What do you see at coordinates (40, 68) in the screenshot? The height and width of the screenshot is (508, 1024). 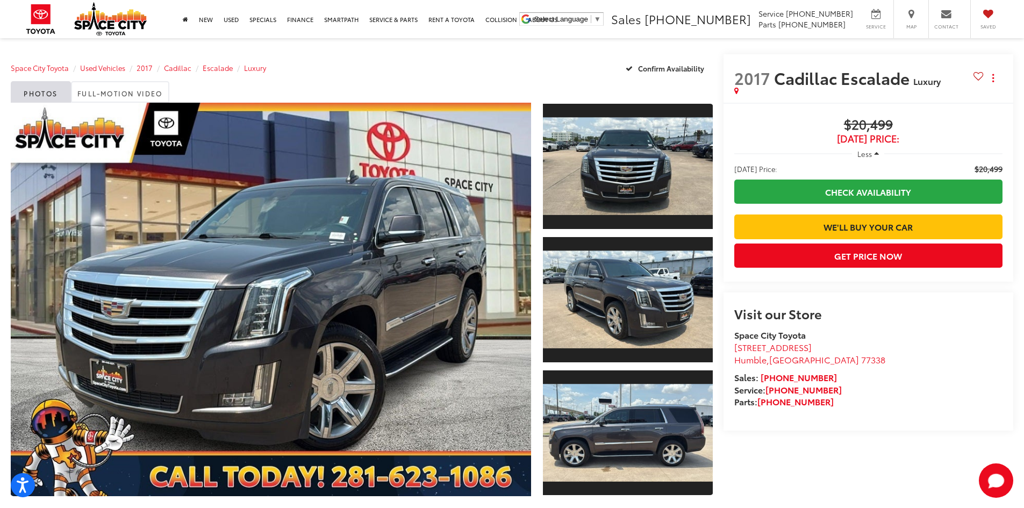 I see `span: Space City Toyota` at bounding box center [40, 68].